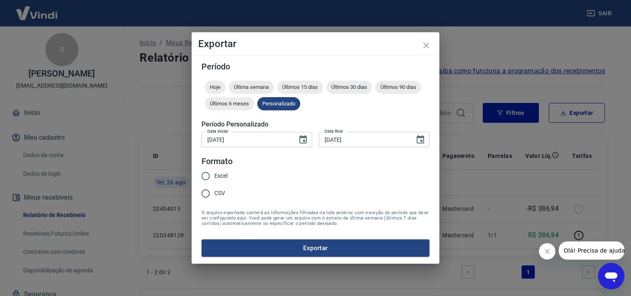 This screenshot has height=296, width=631. What do you see at coordinates (37, 9) in the screenshot?
I see `span: Olá! Precisa de ajuda?` at bounding box center [37, 9].